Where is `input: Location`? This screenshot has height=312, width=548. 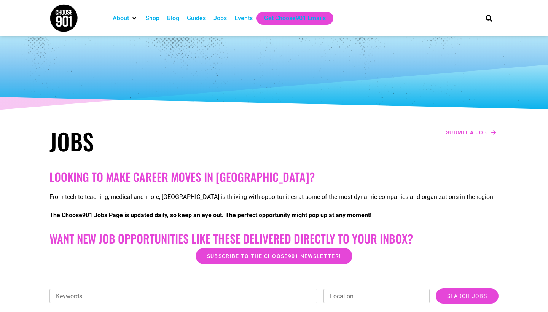
input: Location is located at coordinates (376, 296).